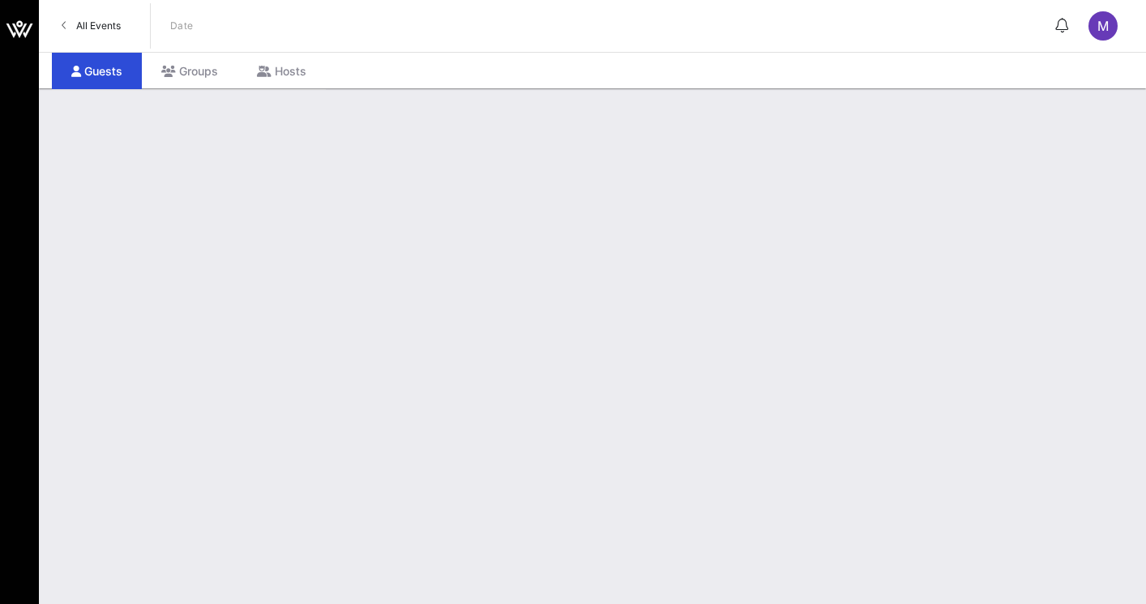 The width and height of the screenshot is (1146, 604). Describe the element at coordinates (281, 70) in the screenshot. I see `div: Hosts` at that location.